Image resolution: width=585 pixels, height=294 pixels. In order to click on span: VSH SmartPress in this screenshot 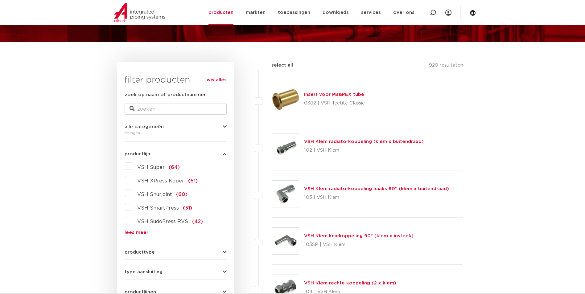, I will do `click(158, 208)`.